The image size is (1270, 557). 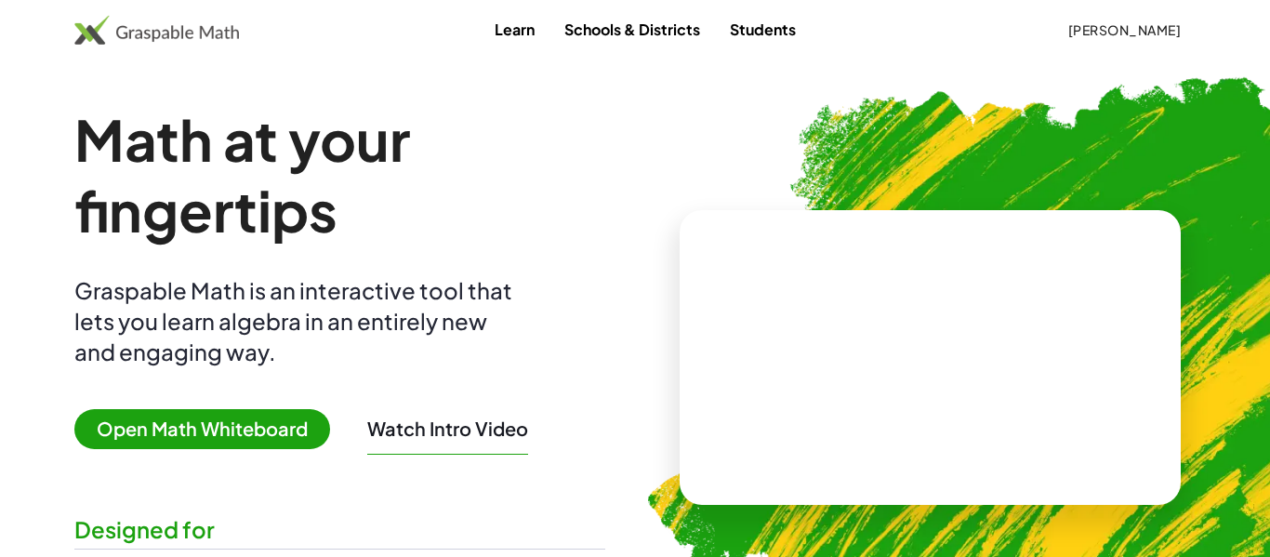 What do you see at coordinates (632, 29) in the screenshot?
I see `a: Schools & Districts` at bounding box center [632, 29].